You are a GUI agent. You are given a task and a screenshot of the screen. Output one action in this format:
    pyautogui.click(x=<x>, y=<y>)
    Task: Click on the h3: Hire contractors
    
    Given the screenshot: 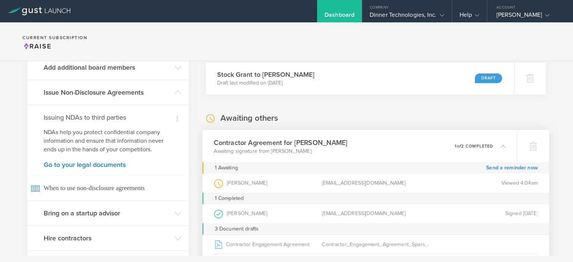 What is the action you would take?
    pyautogui.click(x=107, y=239)
    